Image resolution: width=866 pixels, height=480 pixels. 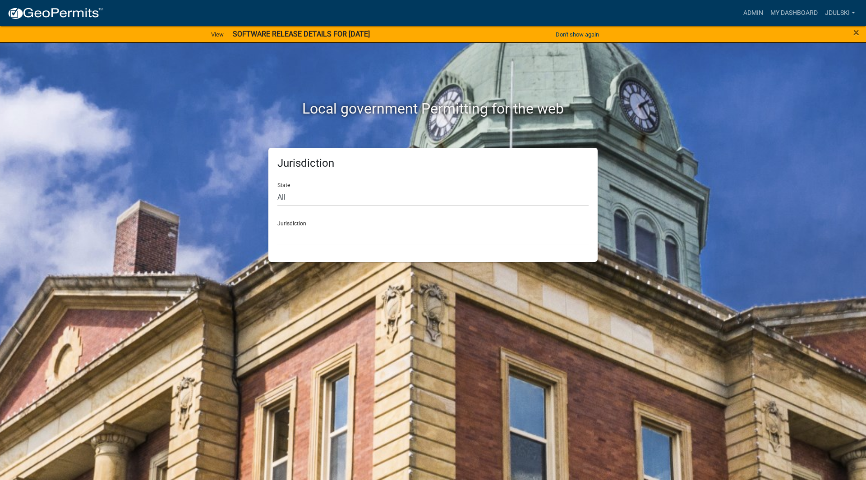 I want to click on a: jdulski, so click(x=840, y=13).